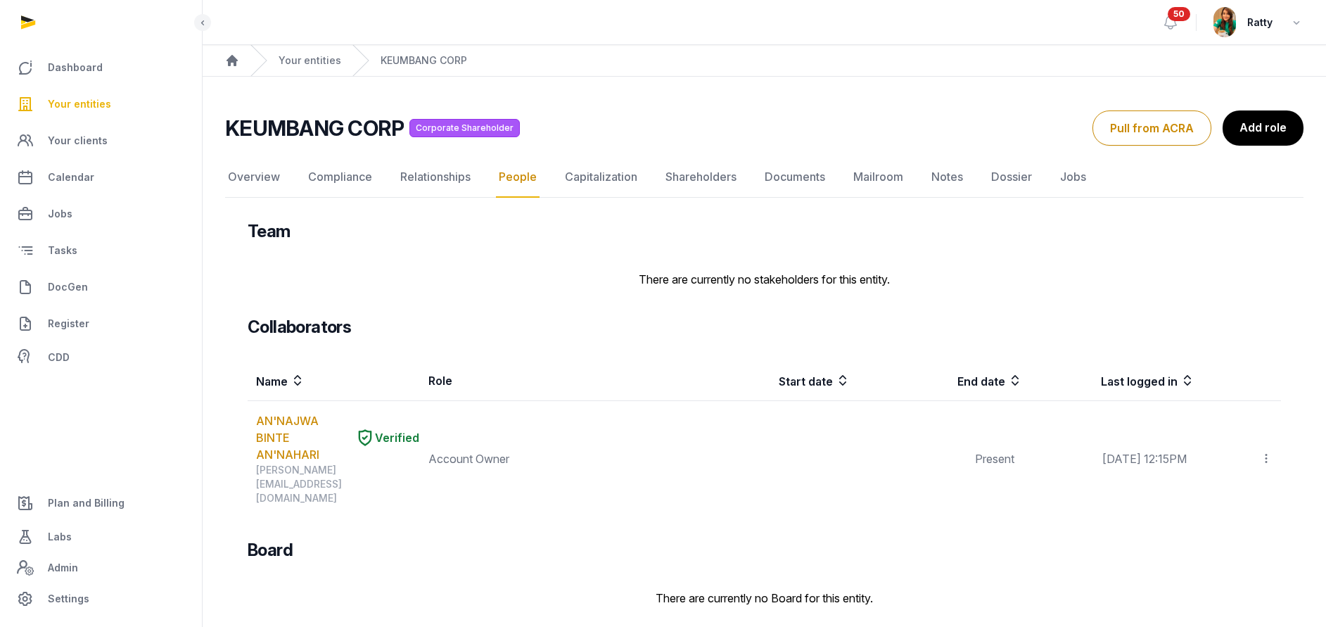 This screenshot has width=1326, height=627. I want to click on h2: KEUMBANG CORP, so click(314, 128).